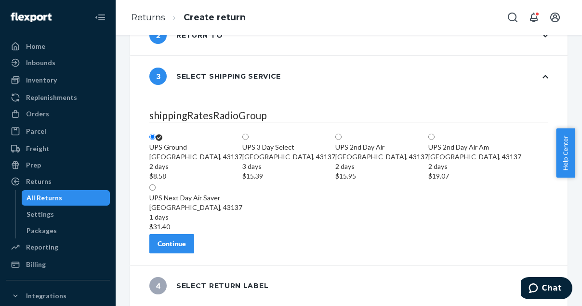  I want to click on a: Inbounds, so click(58, 63).